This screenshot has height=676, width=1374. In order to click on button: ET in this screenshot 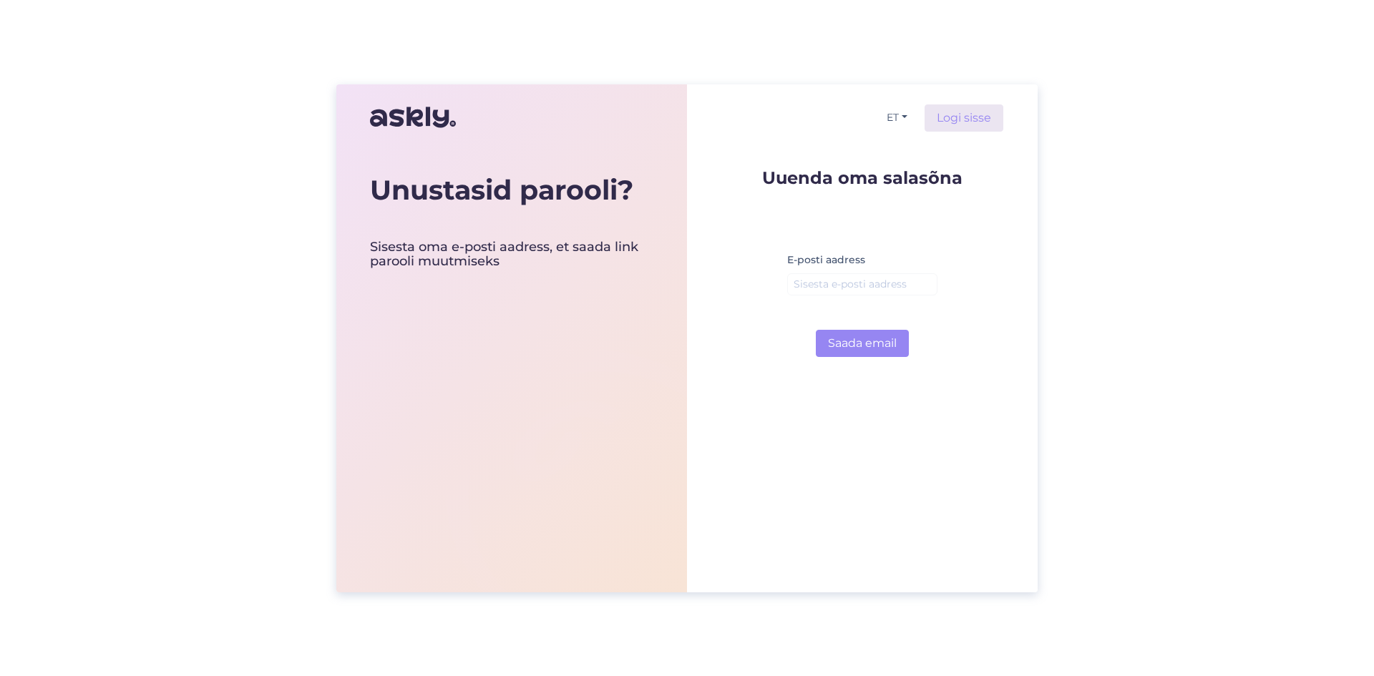, I will do `click(897, 117)`.